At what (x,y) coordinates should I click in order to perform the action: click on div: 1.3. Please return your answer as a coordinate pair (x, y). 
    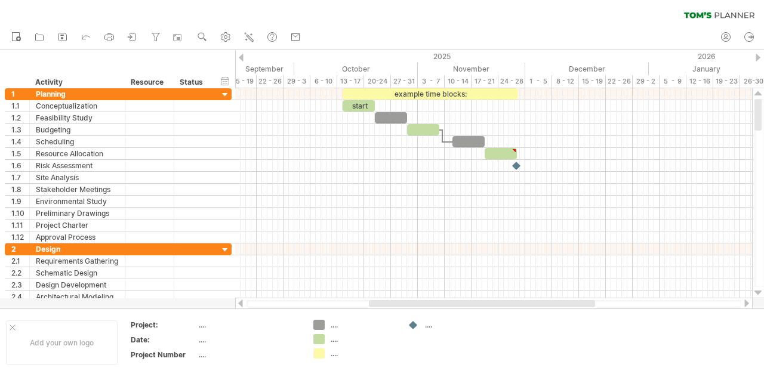
    Looking at the image, I should click on (20, 130).